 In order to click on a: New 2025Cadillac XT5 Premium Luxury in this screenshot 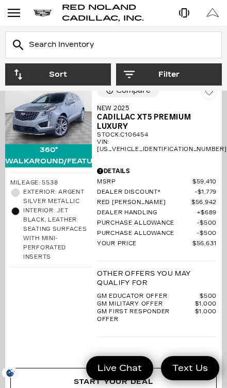, I will do `click(157, 118)`.